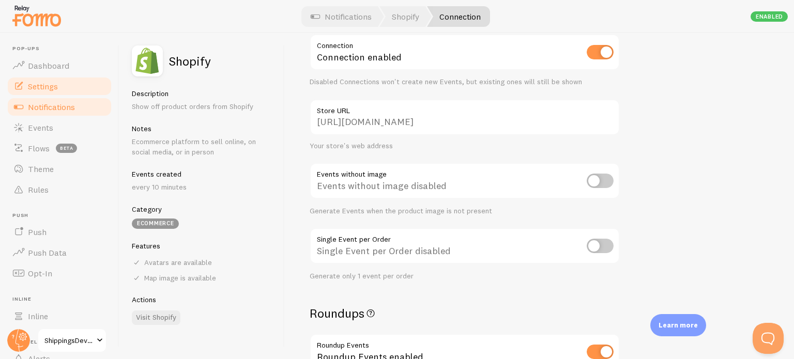 This screenshot has height=359, width=794. Describe the element at coordinates (465, 181) in the screenshot. I see `div: Events without image disabled` at that location.